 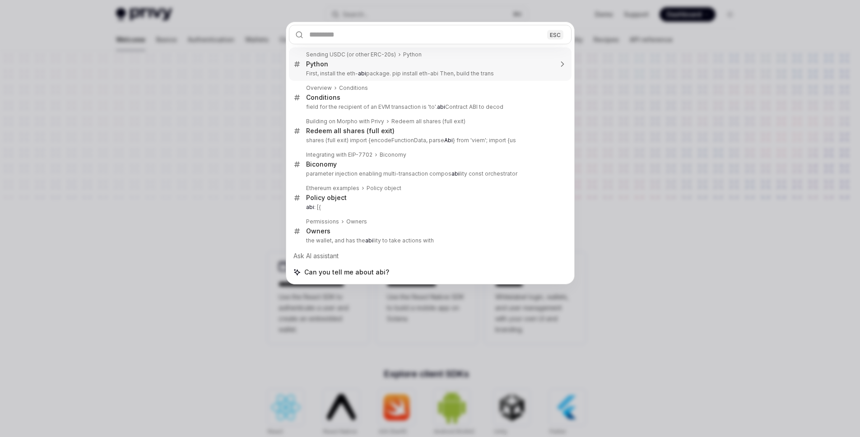 What do you see at coordinates (449, 140) in the screenshot?
I see `b: Abi` at bounding box center [449, 140].